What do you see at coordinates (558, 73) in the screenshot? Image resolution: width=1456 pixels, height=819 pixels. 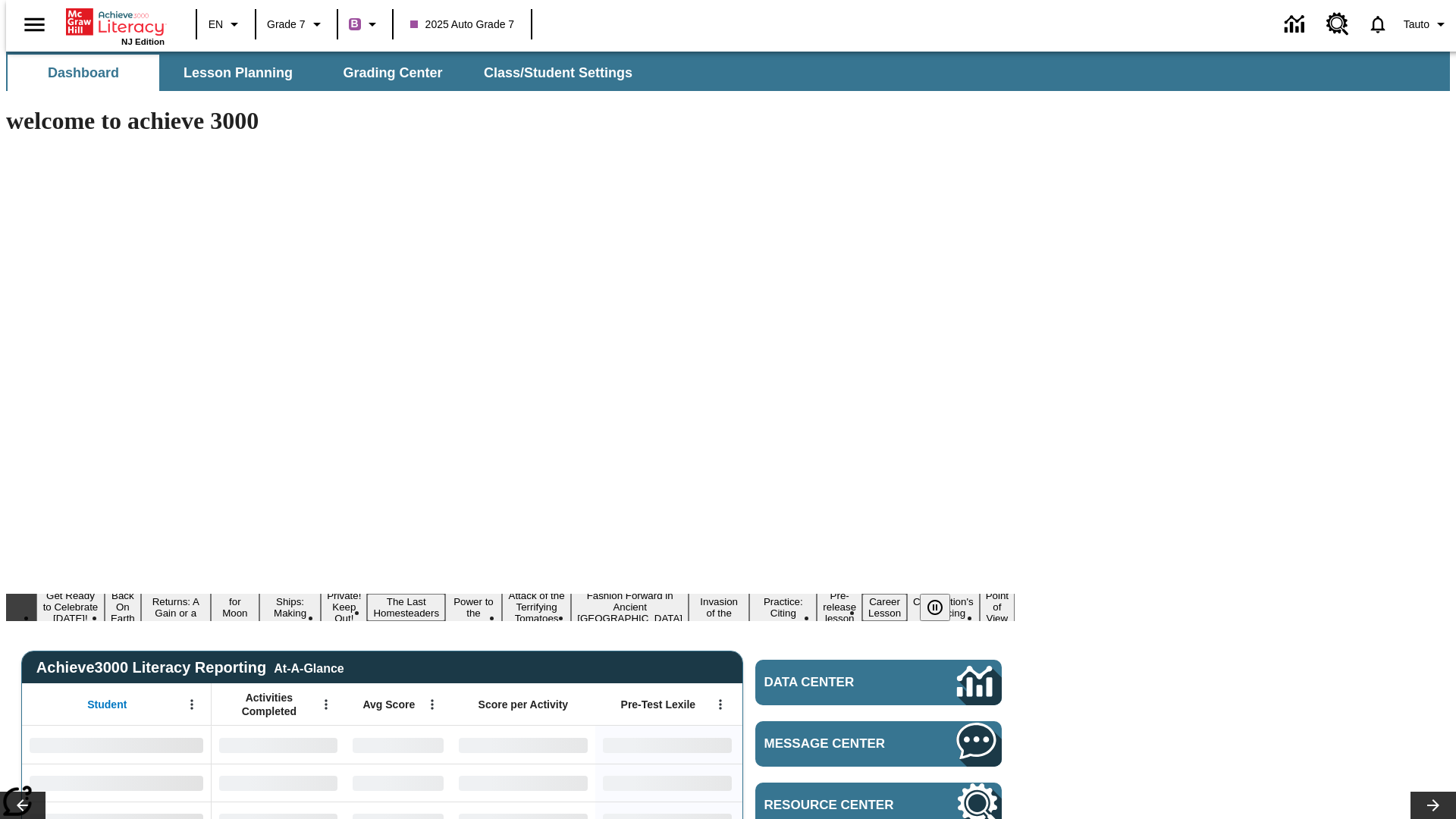 I see `span: Class/Student Settings` at bounding box center [558, 73].